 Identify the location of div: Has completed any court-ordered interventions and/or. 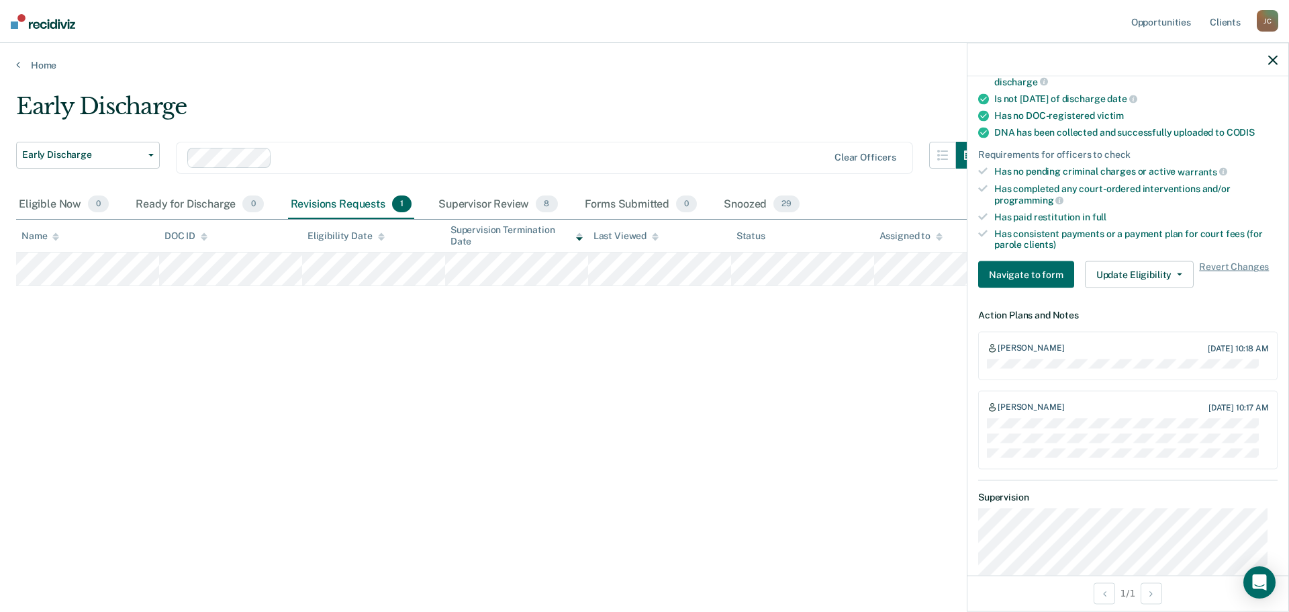
(1136, 194).